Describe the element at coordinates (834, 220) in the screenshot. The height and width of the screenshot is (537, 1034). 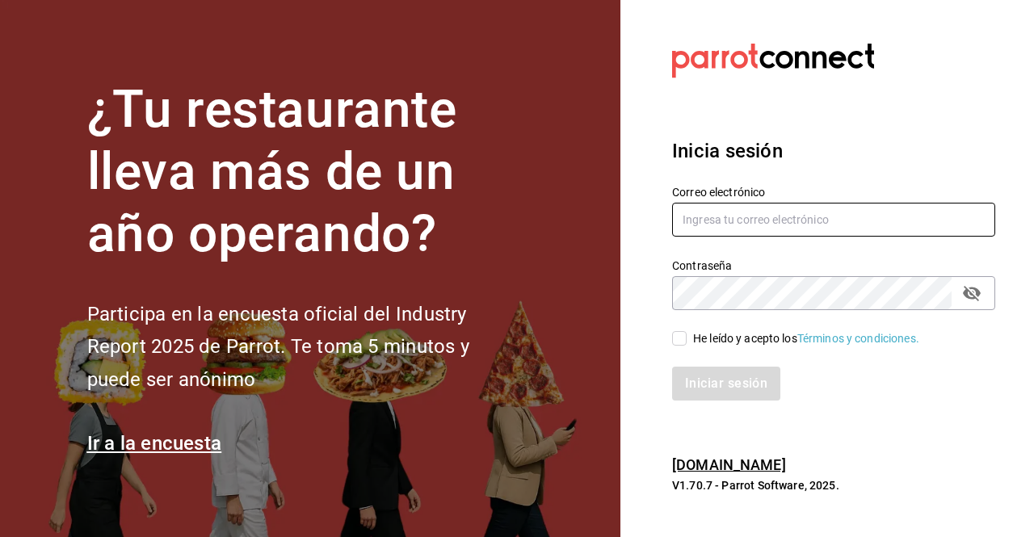
I see `input: Ingresa tu correo electrónico` at that location.